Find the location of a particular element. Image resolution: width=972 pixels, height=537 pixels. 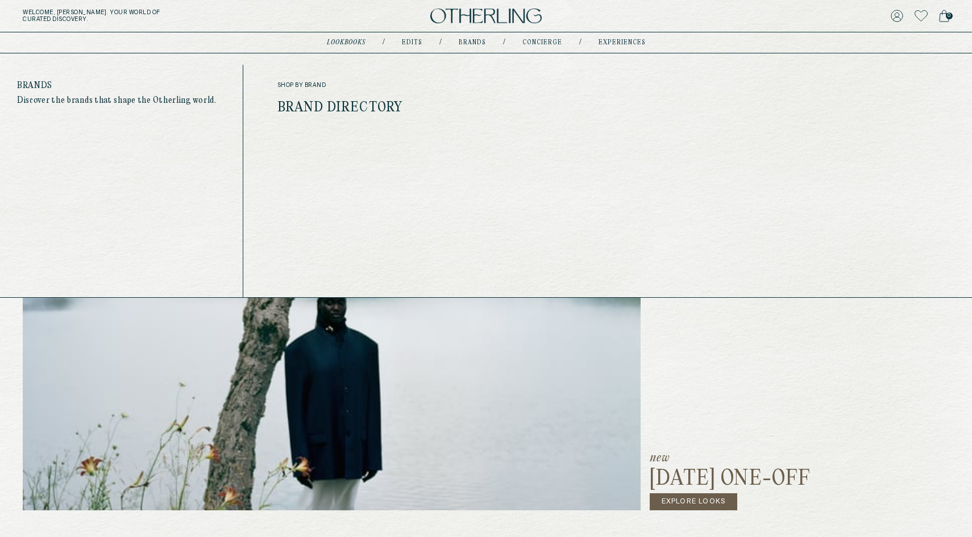

a: Explore Looks is located at coordinates (693, 502).